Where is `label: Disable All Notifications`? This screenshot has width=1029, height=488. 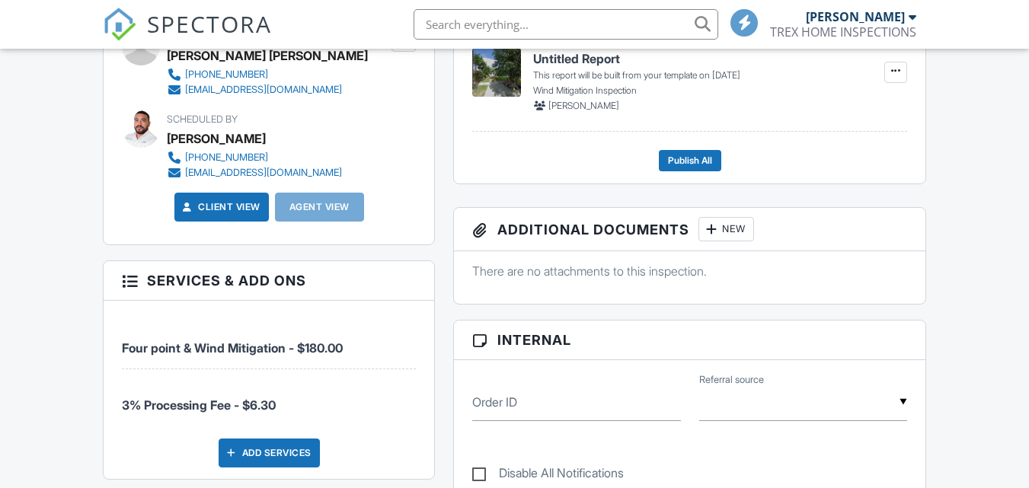
label: Disable All Notifications is located at coordinates (547, 475).